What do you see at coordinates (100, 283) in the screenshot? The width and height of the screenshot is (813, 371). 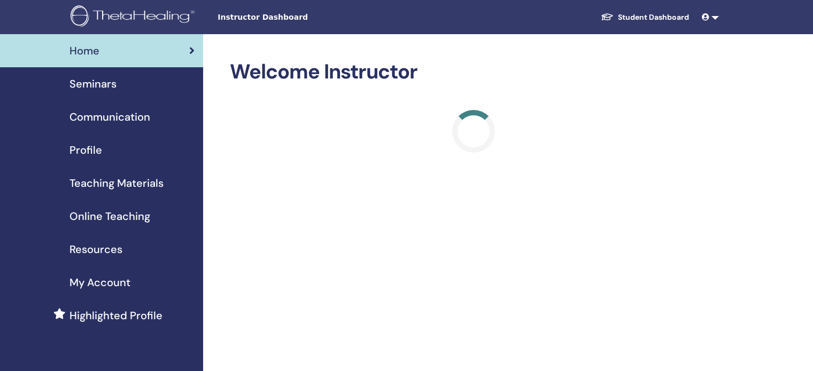 I see `span: My Account` at bounding box center [100, 283].